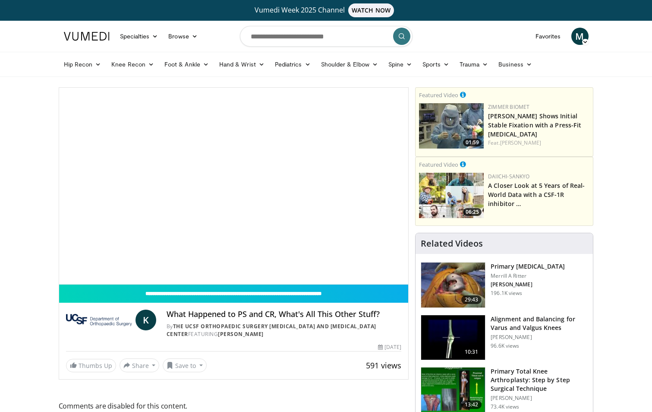 The height and width of the screenshot is (412, 652). What do you see at coordinates (539, 143) in the screenshot?
I see `div: Feat.` at bounding box center [539, 143].